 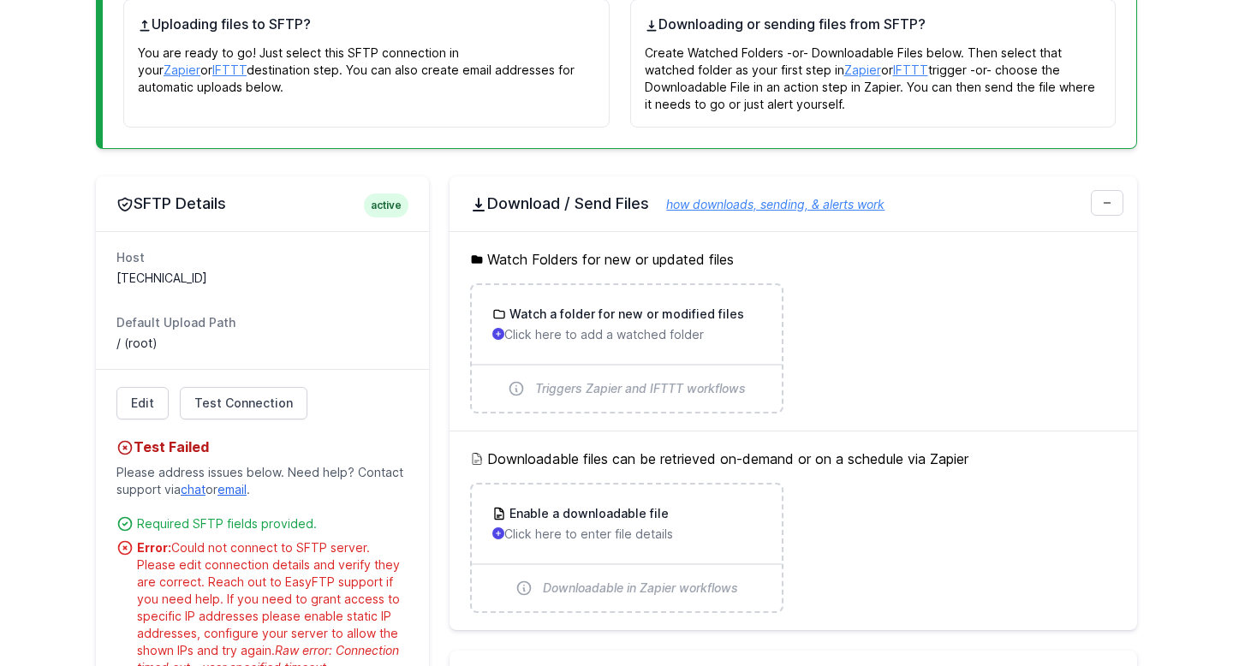 I want to click on p: Click here to enter file details, so click(x=626, y=534).